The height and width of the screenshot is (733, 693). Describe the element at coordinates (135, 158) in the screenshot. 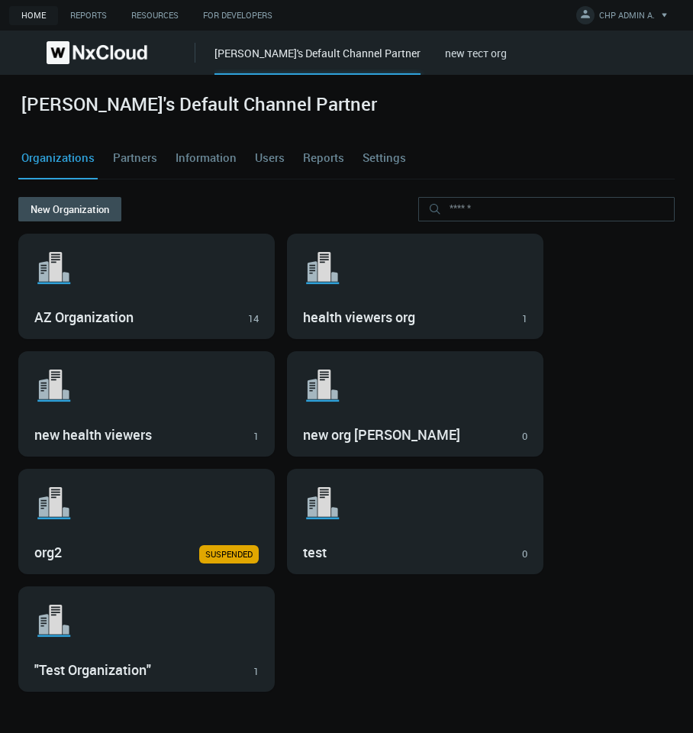

I see `a: Partners` at that location.